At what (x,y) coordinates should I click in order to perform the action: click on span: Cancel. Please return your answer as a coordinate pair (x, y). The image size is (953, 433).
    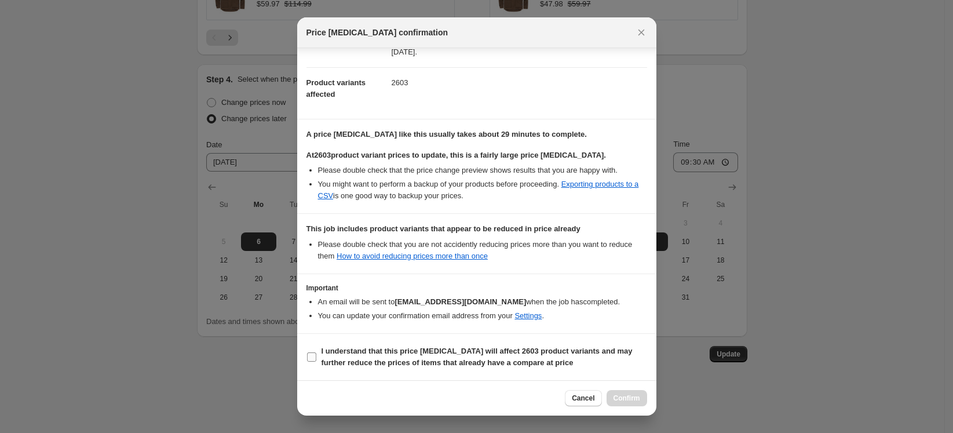
    Looking at the image, I should click on (583, 398).